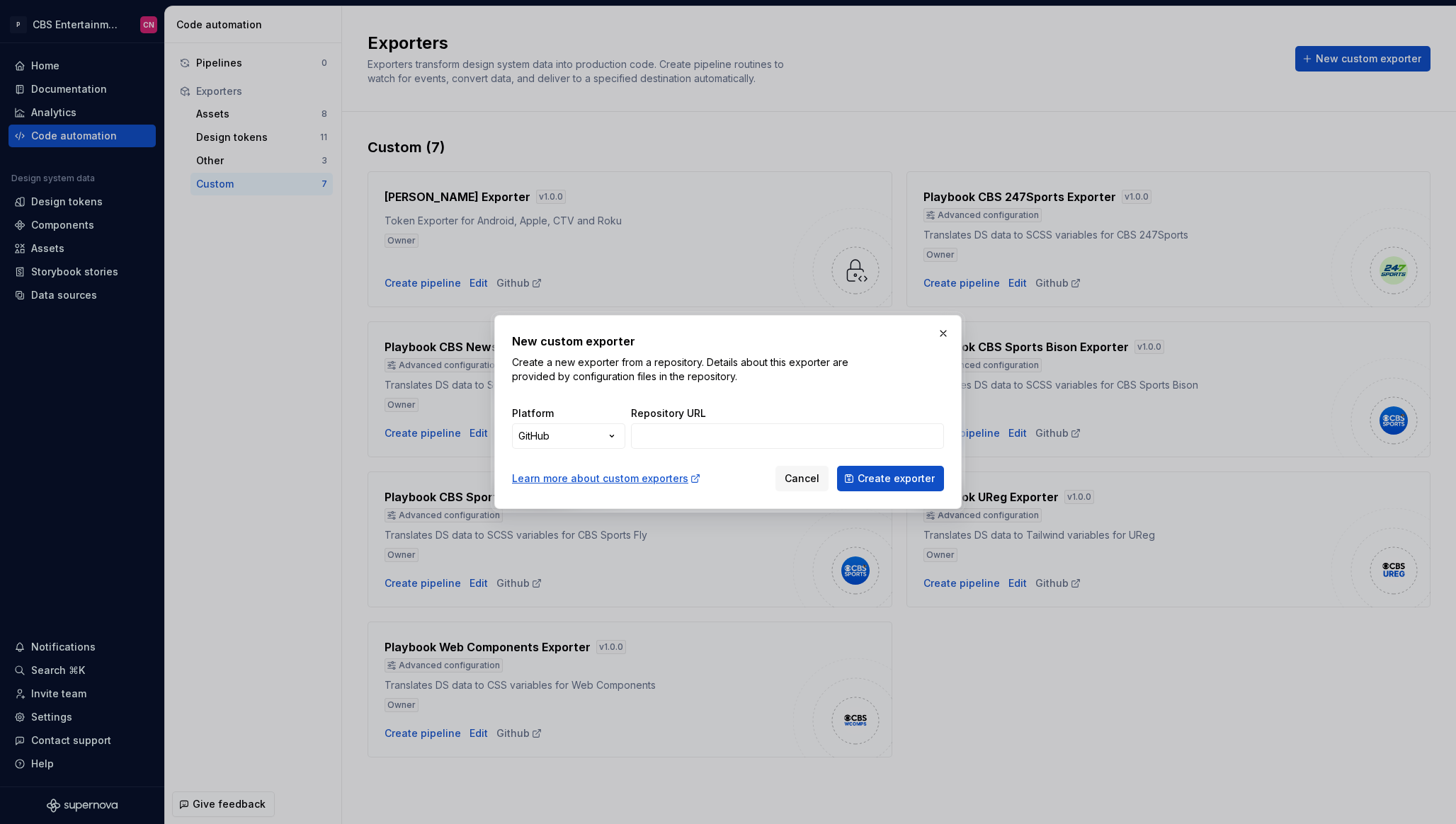 Image resolution: width=1456 pixels, height=824 pixels. Describe the element at coordinates (890, 478) in the screenshot. I see `button: Create exporter` at that location.